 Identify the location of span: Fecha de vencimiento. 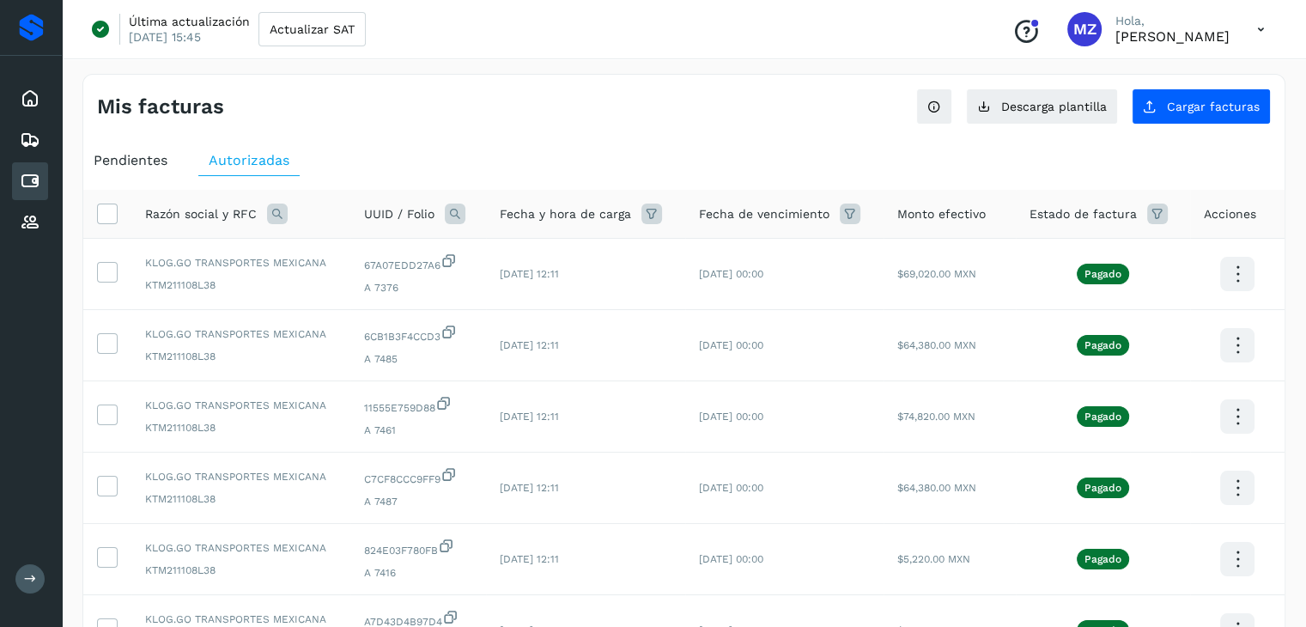
(764, 214).